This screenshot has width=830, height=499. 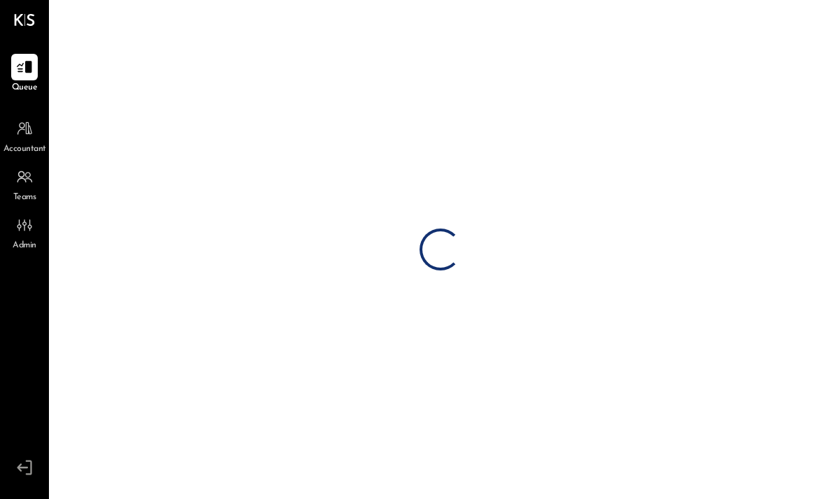 I want to click on a: Admin, so click(x=24, y=232).